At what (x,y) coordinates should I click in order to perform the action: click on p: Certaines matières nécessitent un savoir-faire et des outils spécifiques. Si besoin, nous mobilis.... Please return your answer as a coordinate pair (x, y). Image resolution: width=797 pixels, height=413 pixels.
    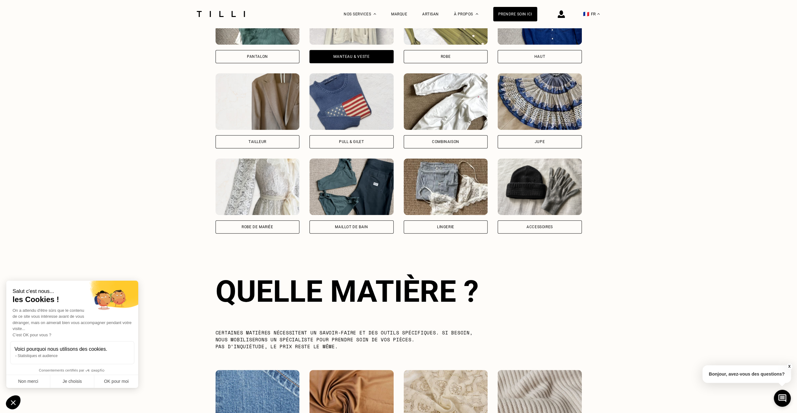
    Looking at the image, I should click on (351, 339).